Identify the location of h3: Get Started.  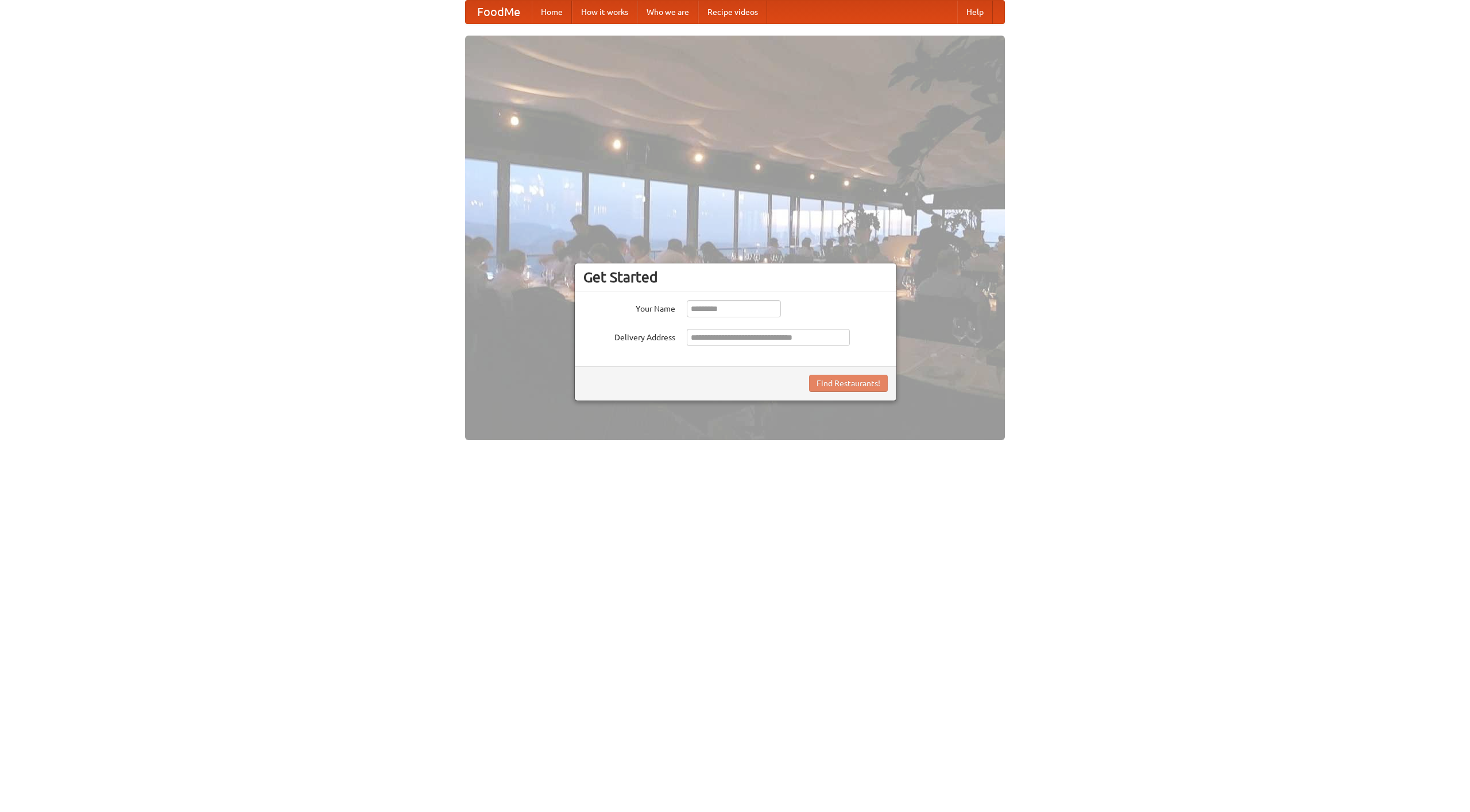
(736, 277).